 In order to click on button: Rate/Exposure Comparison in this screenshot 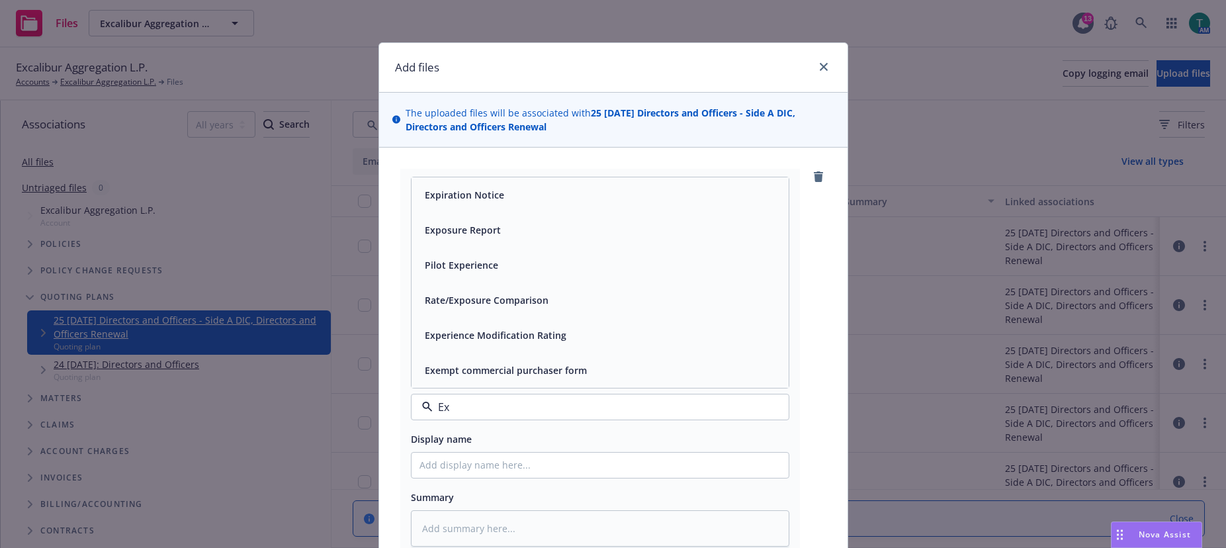, I will do `click(486, 300)`.